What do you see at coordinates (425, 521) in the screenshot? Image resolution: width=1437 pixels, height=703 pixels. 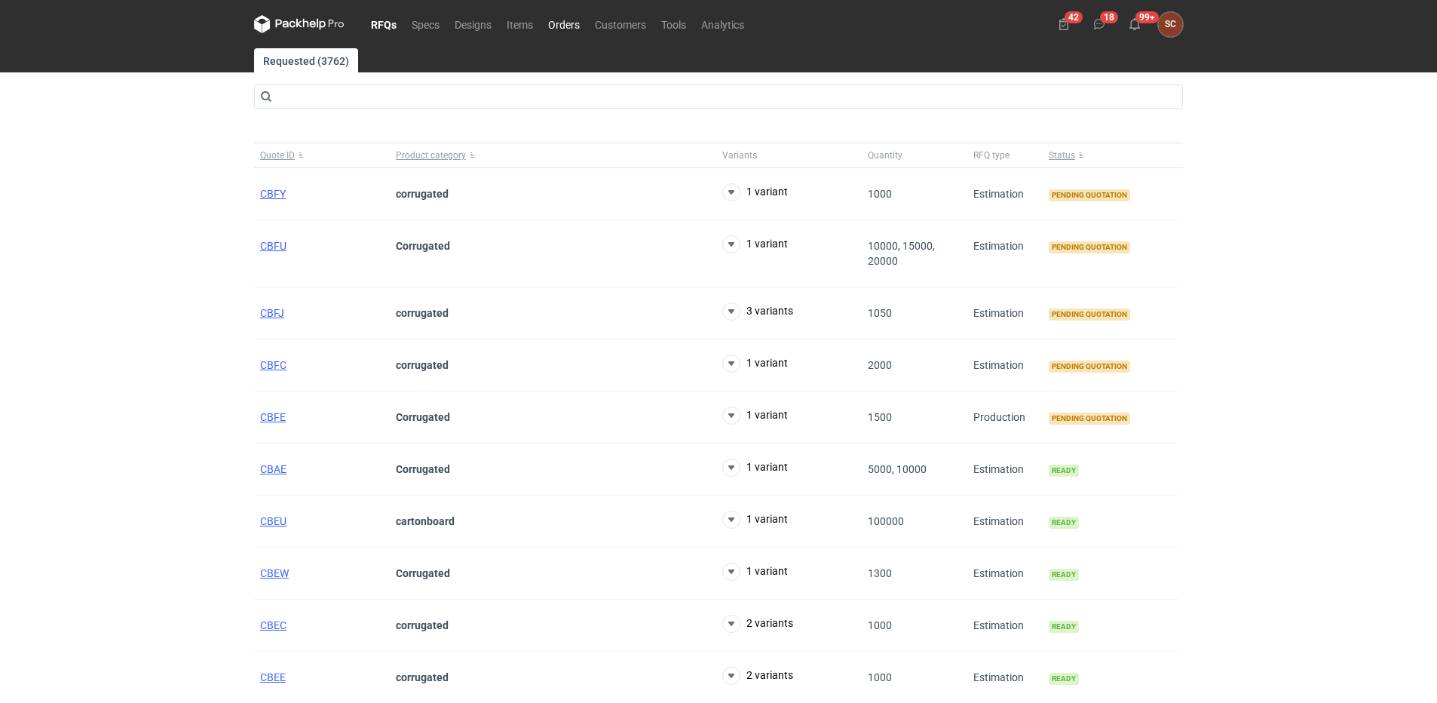 I see `strong: cartonboard` at bounding box center [425, 521].